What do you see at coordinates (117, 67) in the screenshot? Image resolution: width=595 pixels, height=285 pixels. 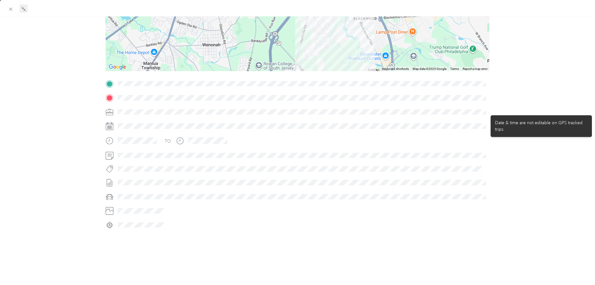 I see `a: Open this area in Google Maps (opens a new window)` at bounding box center [117, 67].